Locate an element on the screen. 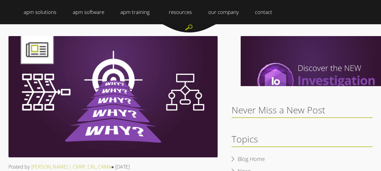  span: Posted by is located at coordinates (19, 167).